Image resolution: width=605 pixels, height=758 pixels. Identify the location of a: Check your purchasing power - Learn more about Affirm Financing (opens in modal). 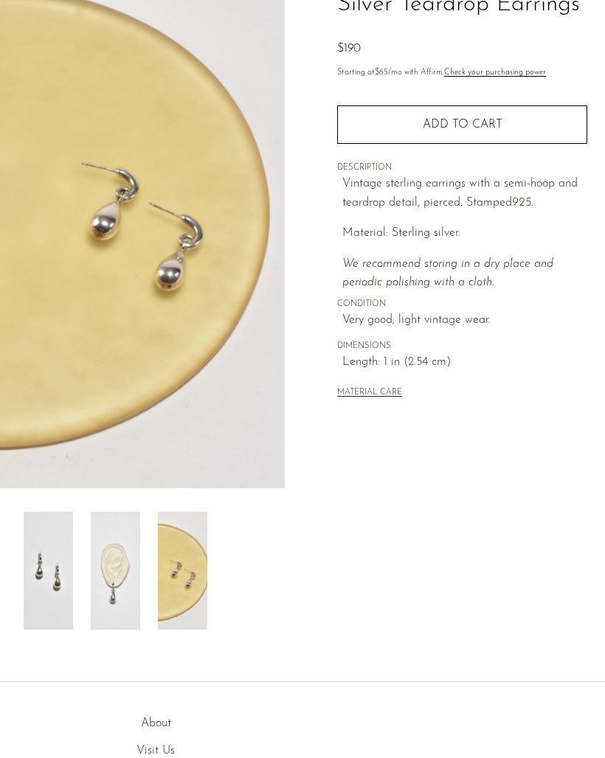
(495, 72).